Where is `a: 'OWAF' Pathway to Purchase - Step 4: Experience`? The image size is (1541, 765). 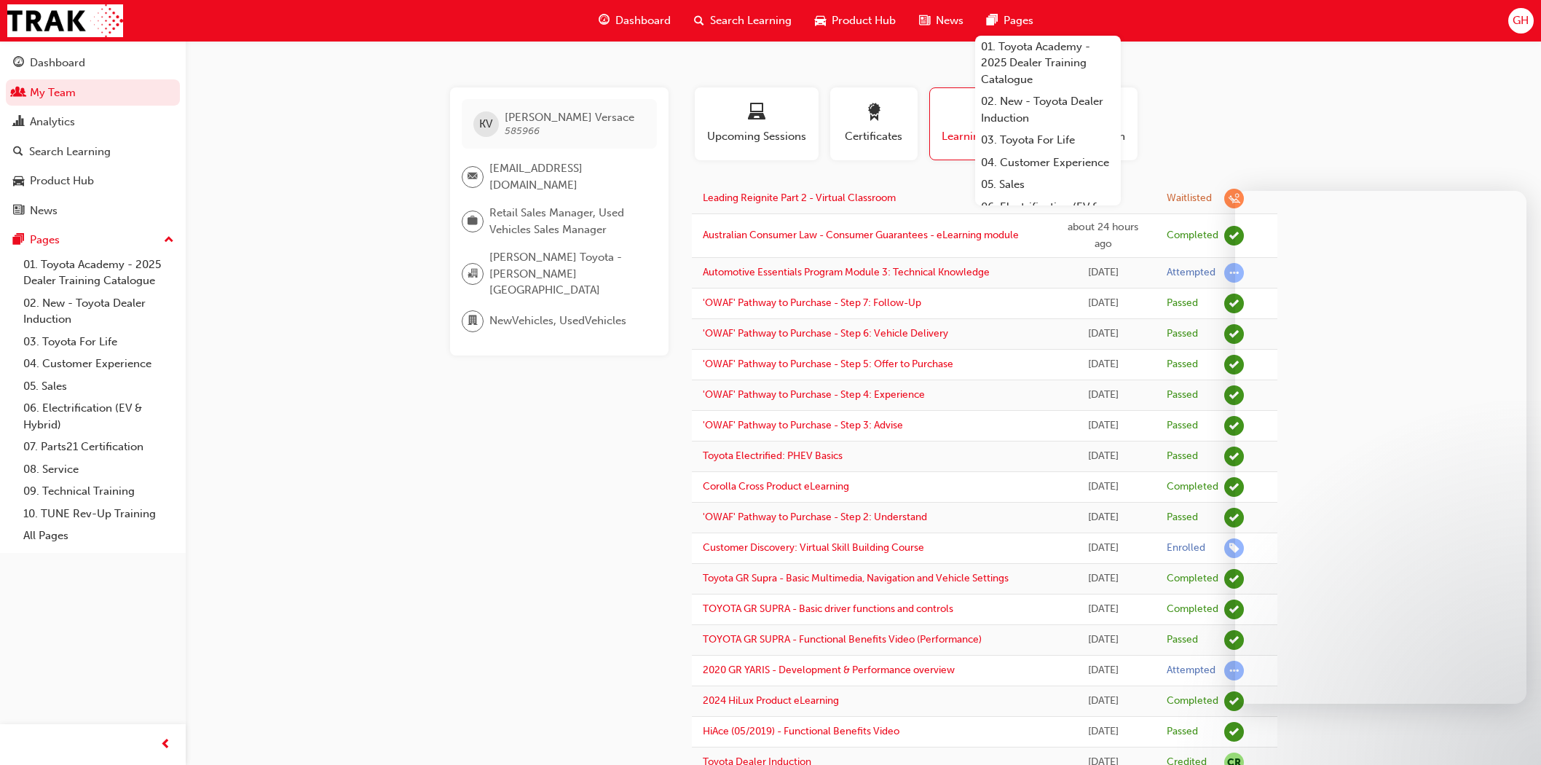
a: 'OWAF' Pathway to Purchase - Step 4: Experience is located at coordinates (813, 394).